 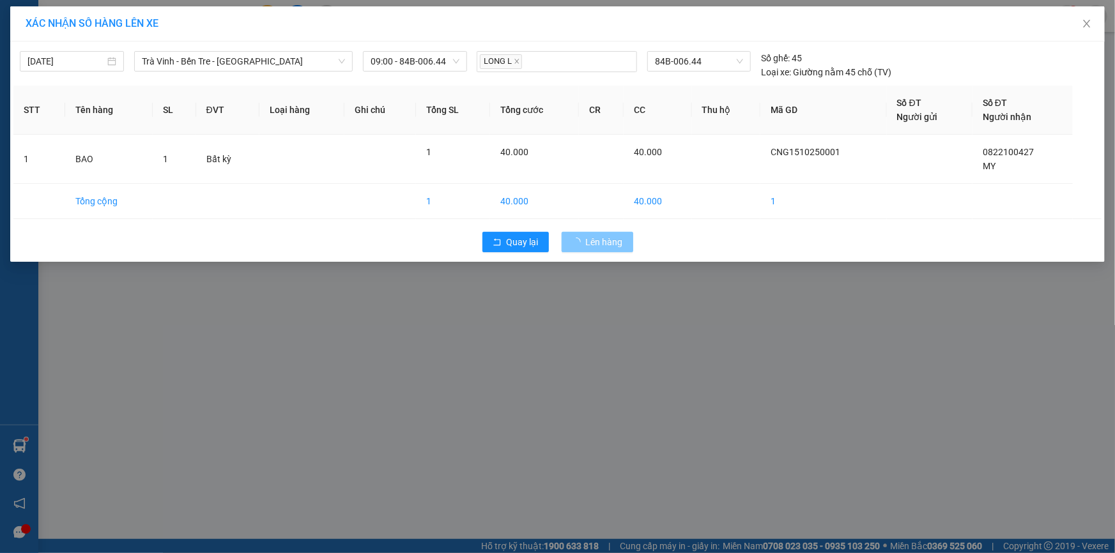 I want to click on th: Tổng SL, so click(x=453, y=110).